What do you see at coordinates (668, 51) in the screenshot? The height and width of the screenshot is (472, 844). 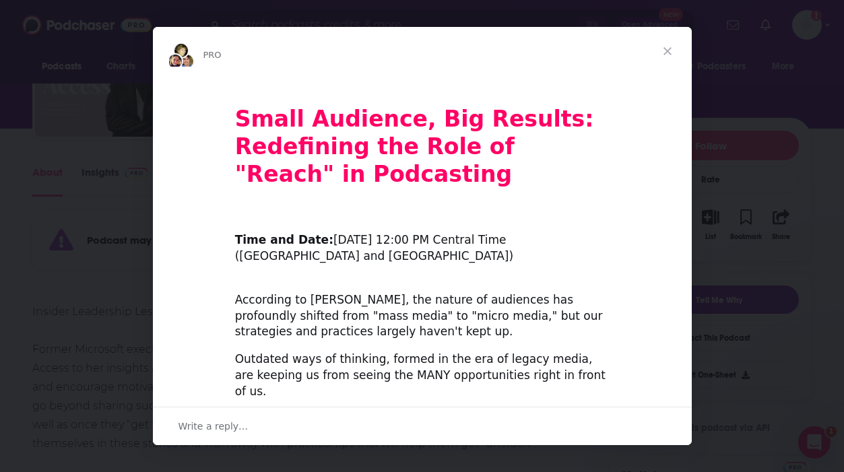 I see `span: Close` at bounding box center [668, 51].